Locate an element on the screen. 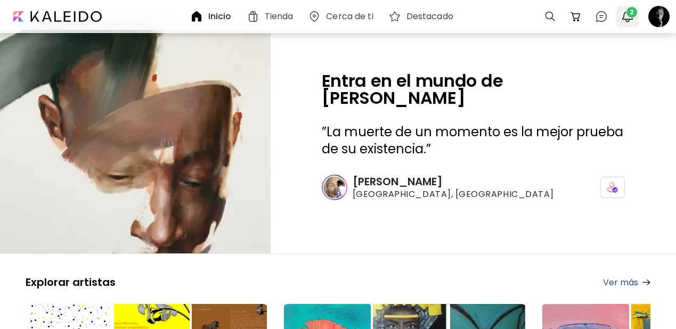  img: arrow-right is located at coordinates (646, 282).